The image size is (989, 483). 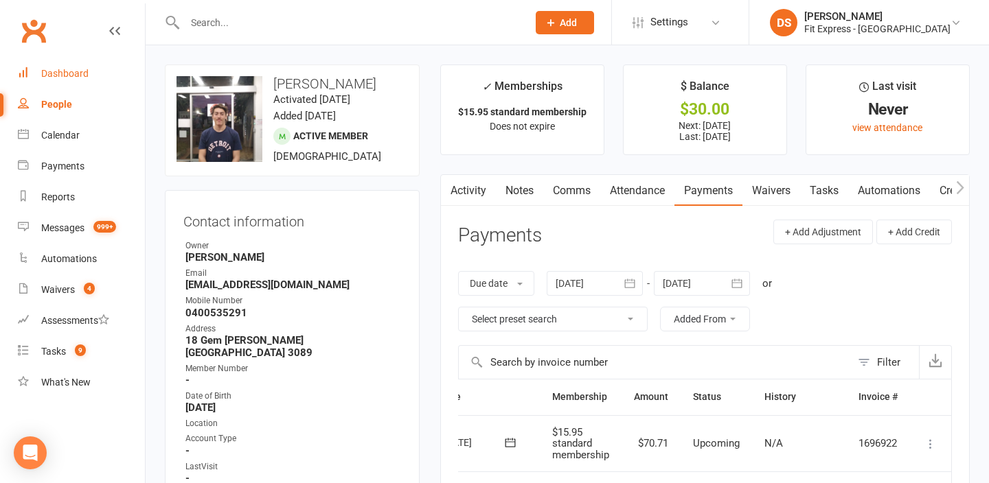 I want to click on a: Messages 999+, so click(x=81, y=228).